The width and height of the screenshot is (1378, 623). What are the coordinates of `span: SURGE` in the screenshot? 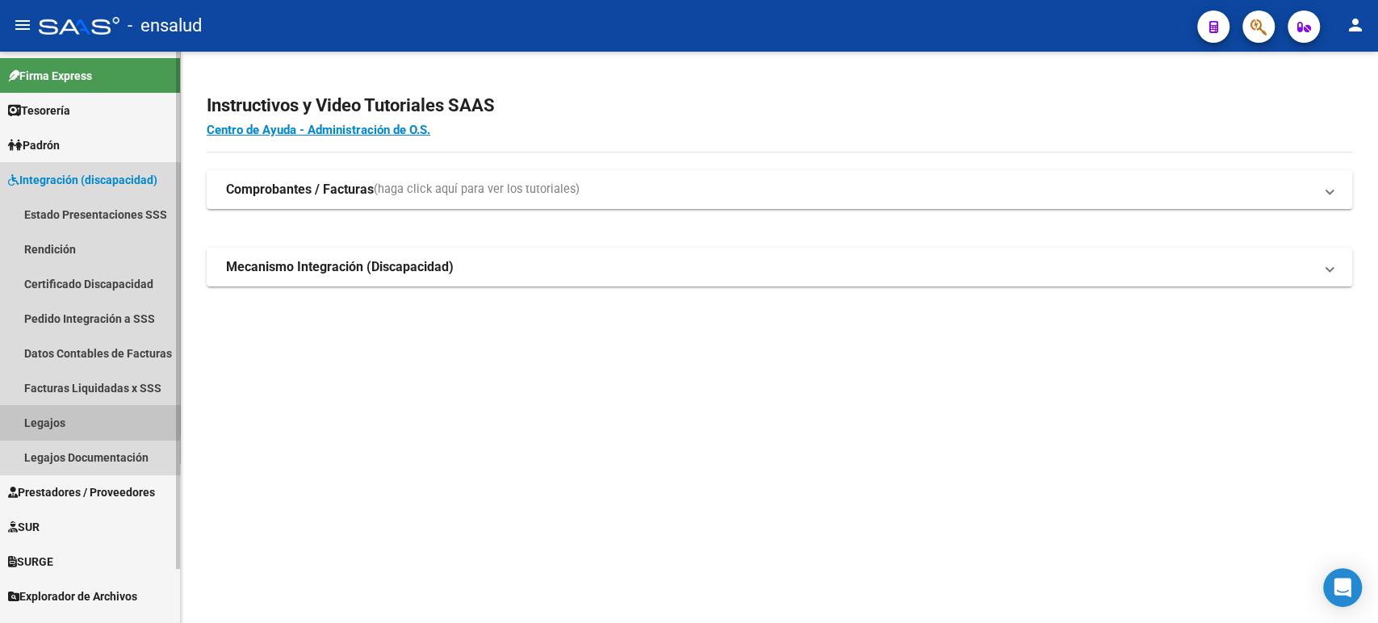 It's located at (31, 562).